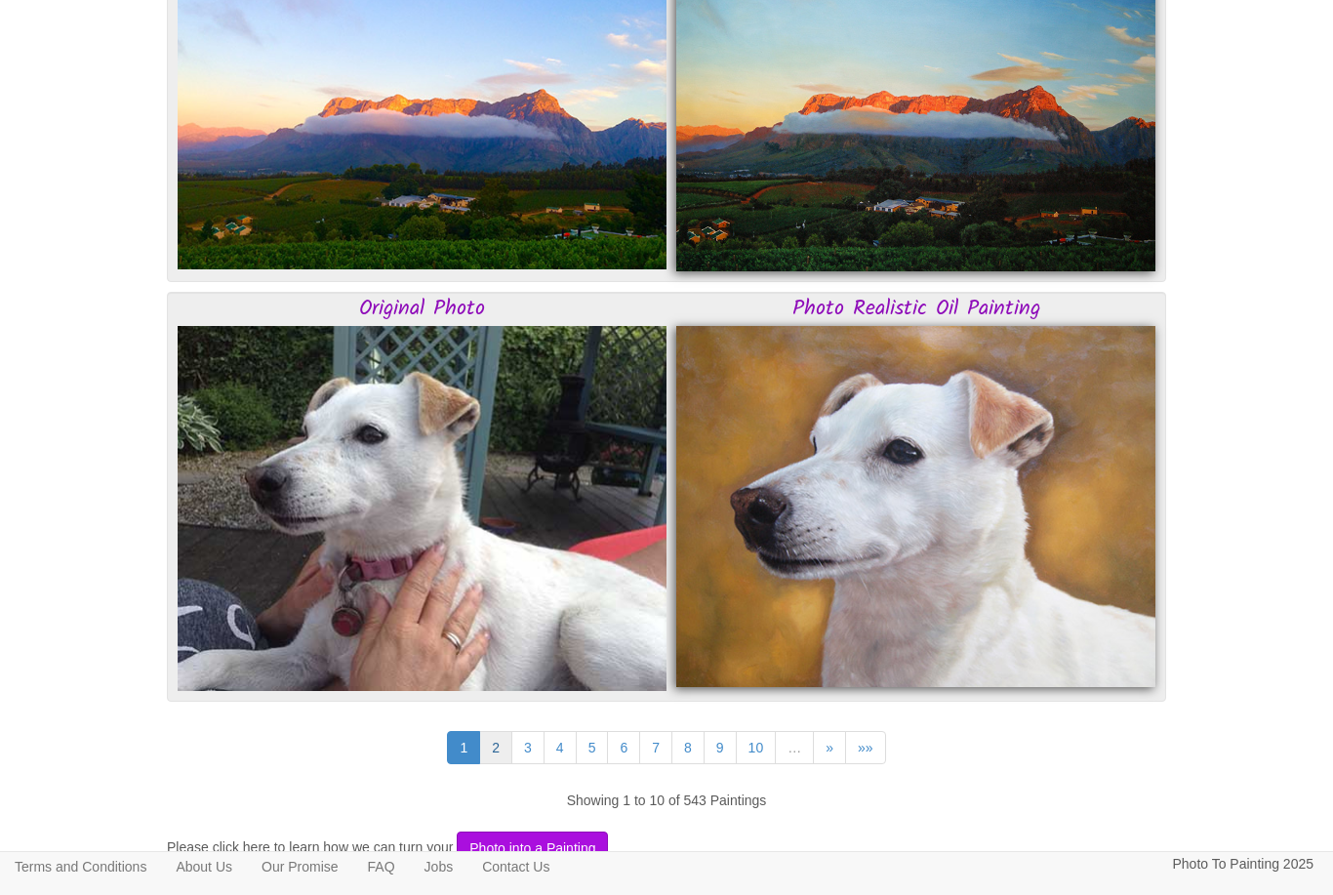 The image size is (1333, 895). Describe the element at coordinates (515, 867) in the screenshot. I see `a: Contact Us` at that location.